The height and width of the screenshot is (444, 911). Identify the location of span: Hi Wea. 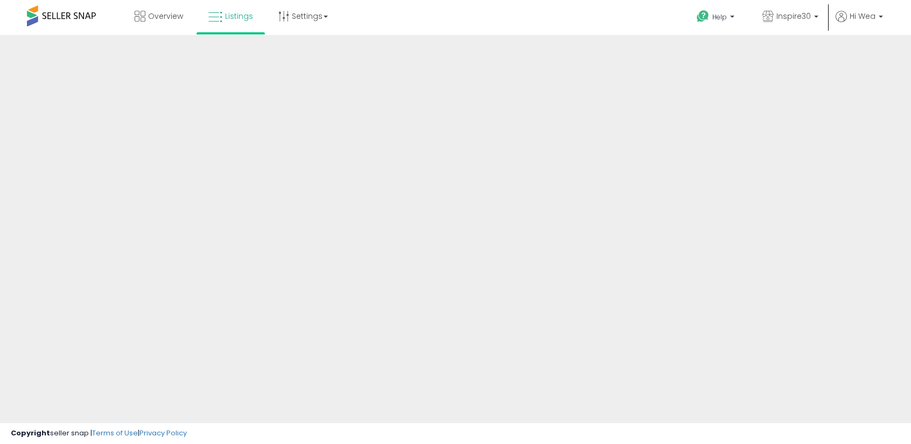
(863, 16).